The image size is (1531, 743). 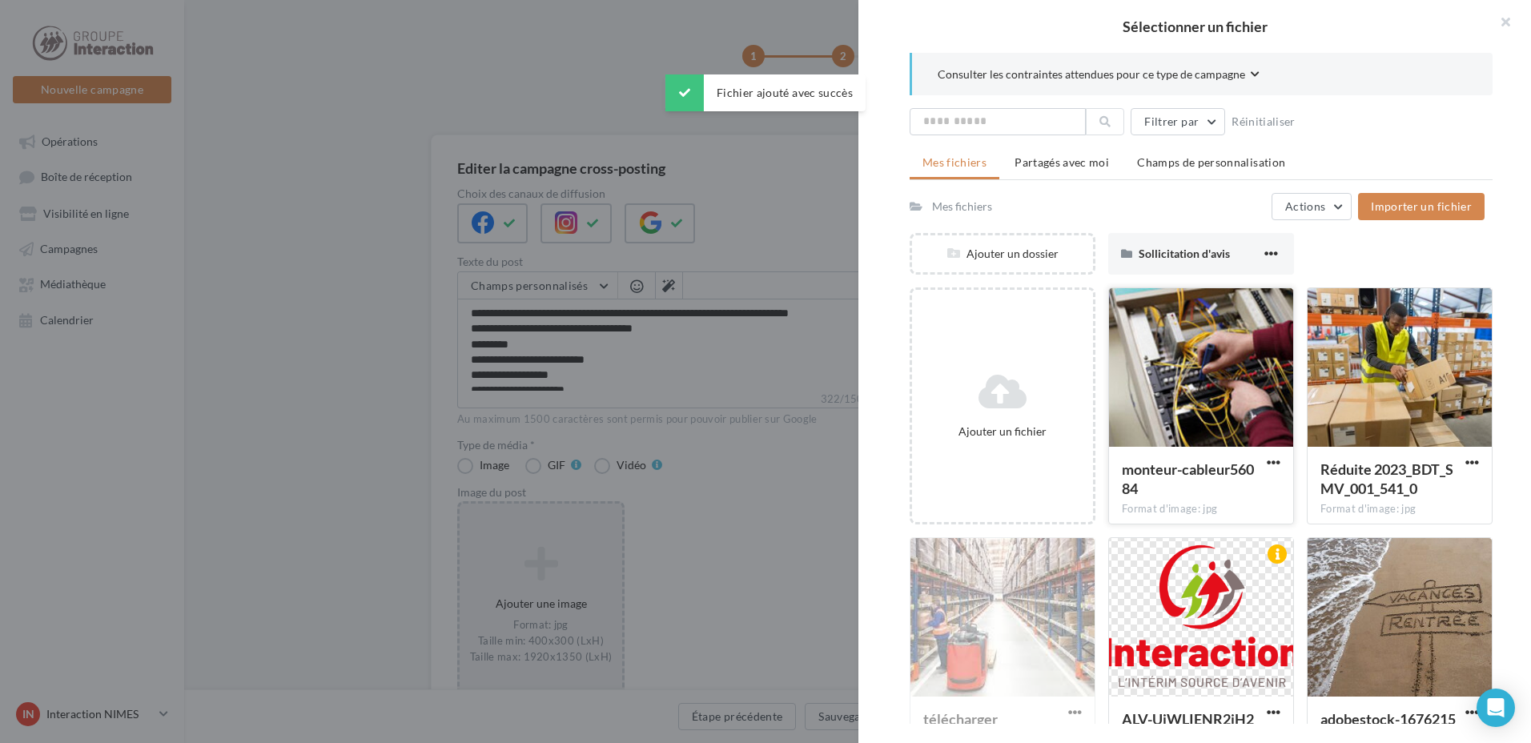 I want to click on div: Ajouter un fichier, so click(x=1002, y=432).